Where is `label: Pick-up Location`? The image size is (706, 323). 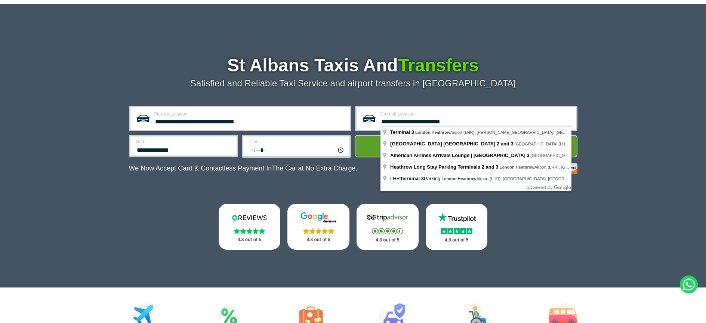 label: Pick-up Location is located at coordinates (250, 114).